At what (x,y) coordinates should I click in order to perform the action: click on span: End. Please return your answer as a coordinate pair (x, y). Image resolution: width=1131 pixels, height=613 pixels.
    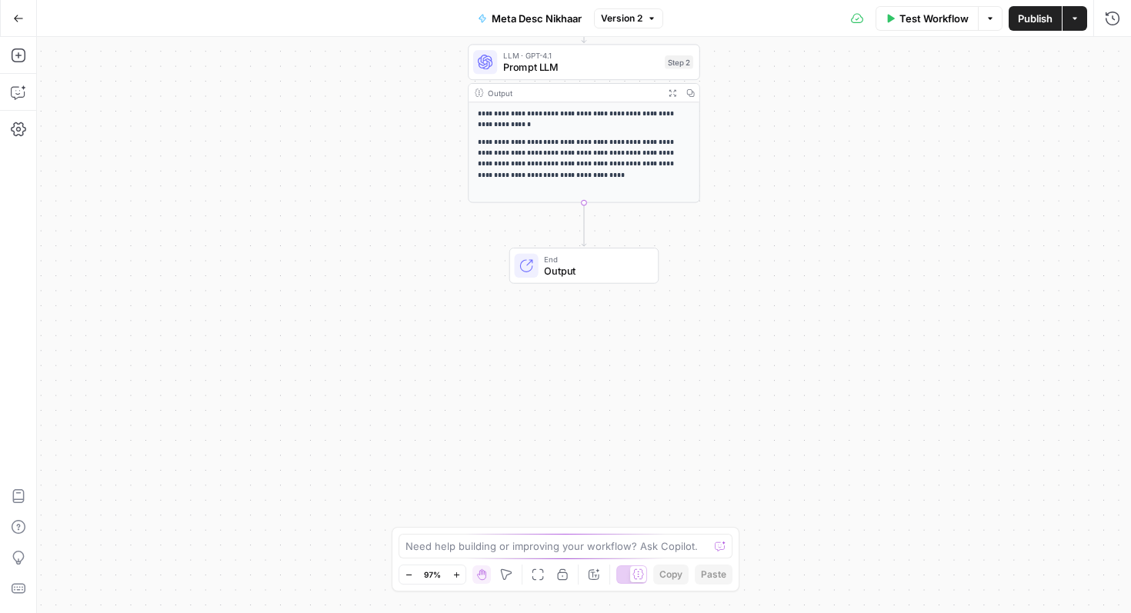
    Looking at the image, I should click on (595, 259).